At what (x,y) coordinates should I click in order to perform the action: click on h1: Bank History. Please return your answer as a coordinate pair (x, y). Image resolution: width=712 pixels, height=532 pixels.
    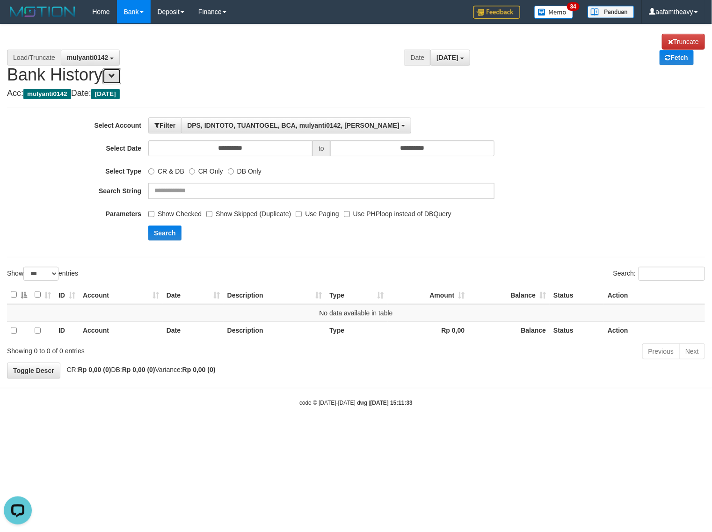
    Looking at the image, I should click on (356, 59).